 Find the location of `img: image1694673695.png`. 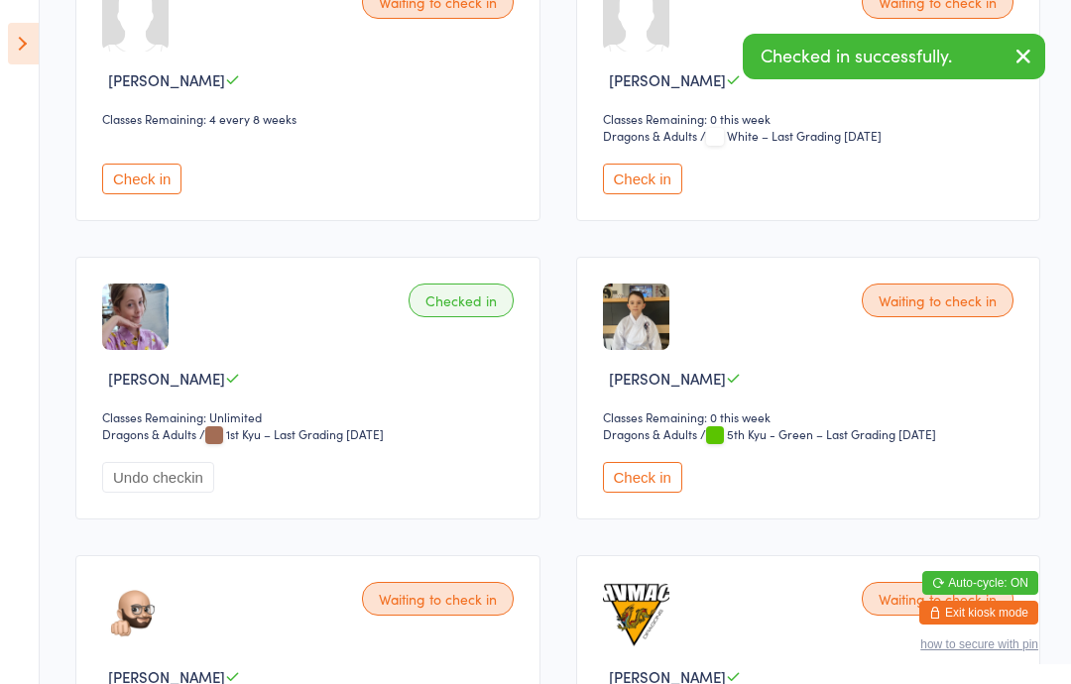

img: image1694673695.png is located at coordinates (636, 316).